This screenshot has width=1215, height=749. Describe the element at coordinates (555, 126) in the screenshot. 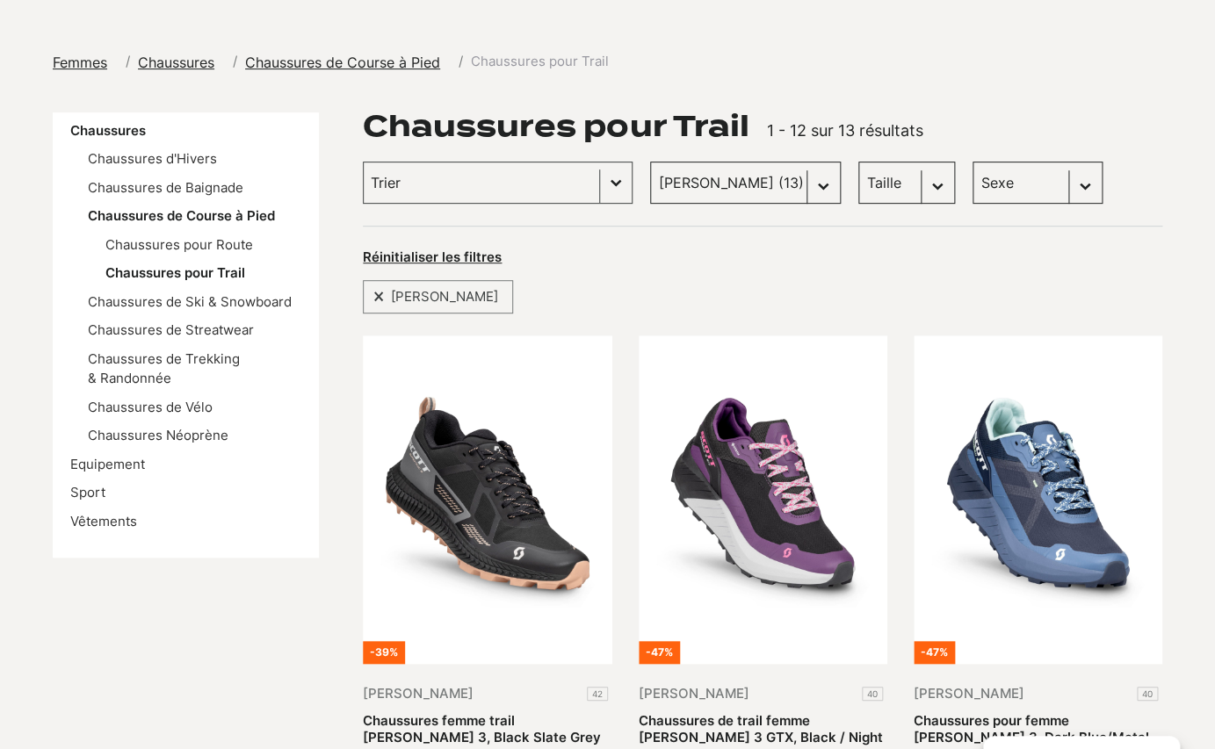

I see `h1: Chaussures pour Trail` at that location.